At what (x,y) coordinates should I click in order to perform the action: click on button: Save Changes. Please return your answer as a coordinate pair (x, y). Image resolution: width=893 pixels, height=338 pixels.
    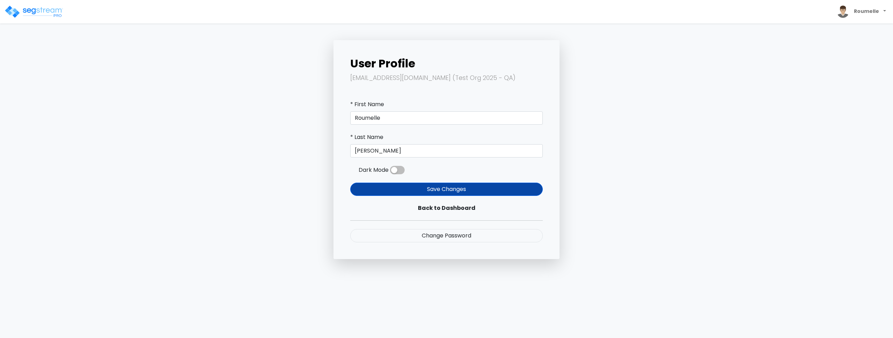
    Looking at the image, I should click on (447, 189).